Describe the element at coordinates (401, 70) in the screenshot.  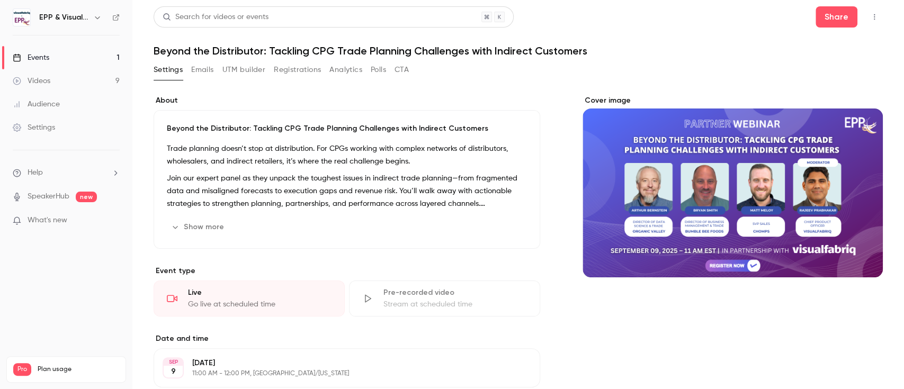
I see `button: CTA` at that location.